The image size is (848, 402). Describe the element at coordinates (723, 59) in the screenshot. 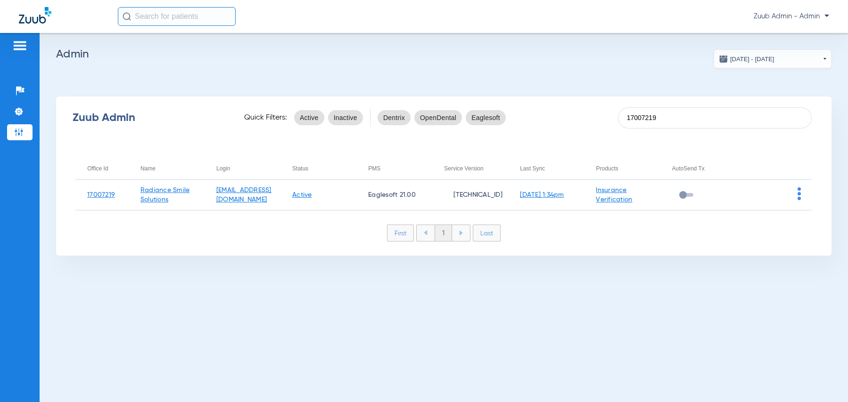

I see `img: date.svg` at that location.